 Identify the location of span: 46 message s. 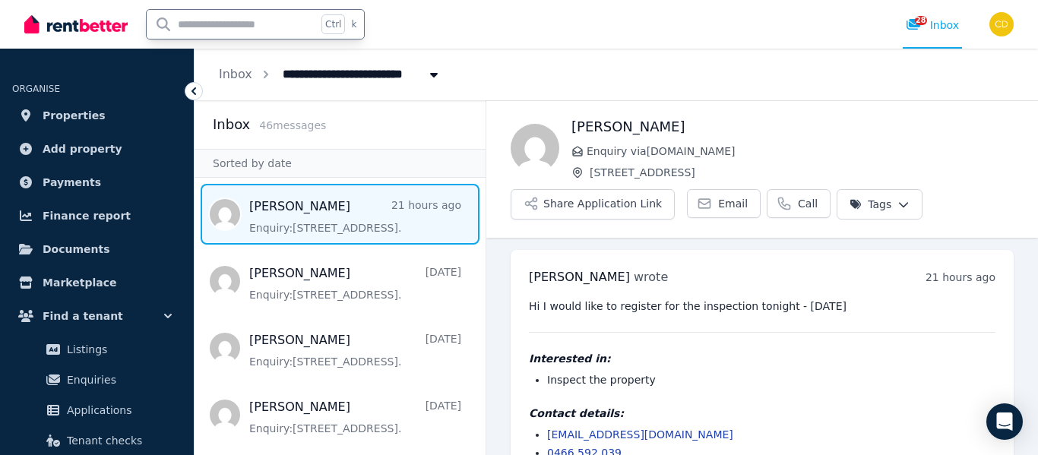
(292, 125).